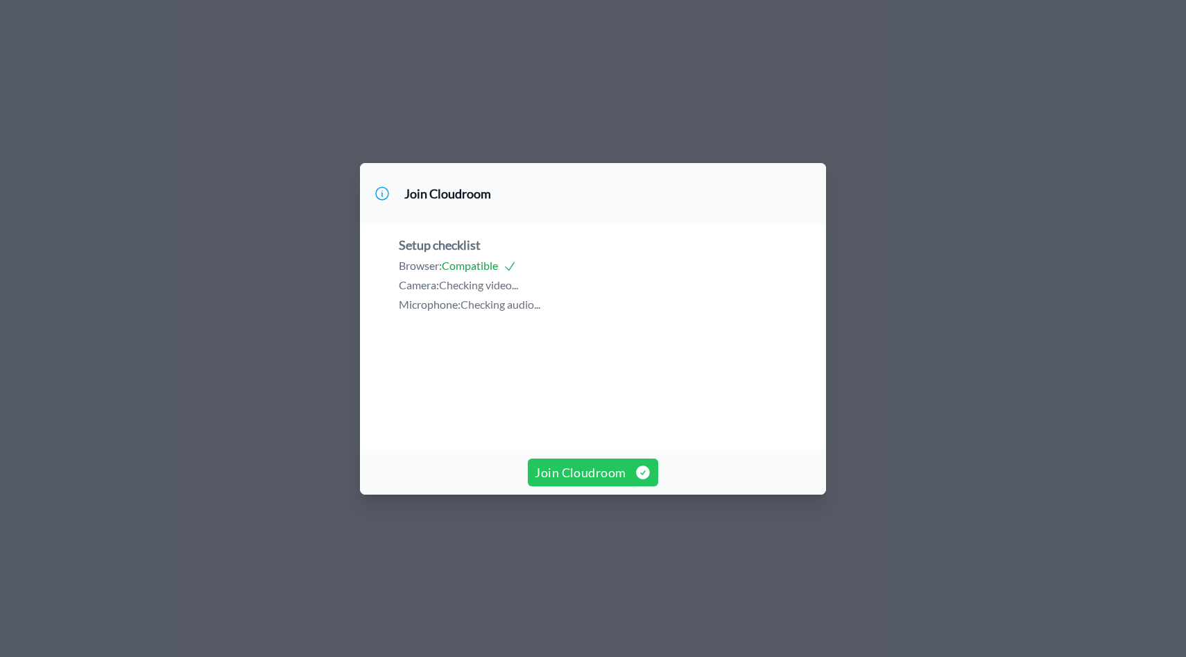  Describe the element at coordinates (420, 265) in the screenshot. I see `span: Browser:` at that location.